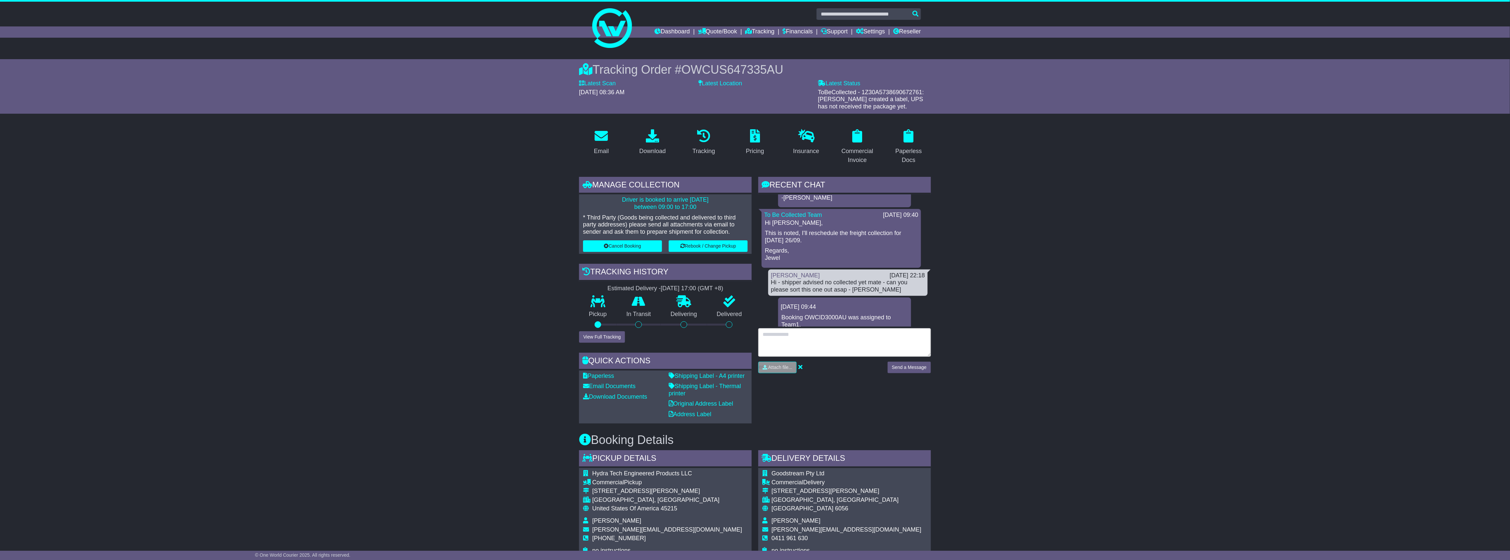 This screenshot has height=560, width=1510. What do you see at coordinates (845, 459) in the screenshot?
I see `div: Delivery Details` at bounding box center [845, 459].